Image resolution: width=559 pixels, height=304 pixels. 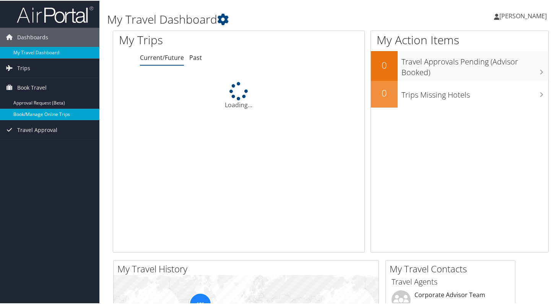 I want to click on a: 0Trips Missing Hotels, so click(x=459, y=94).